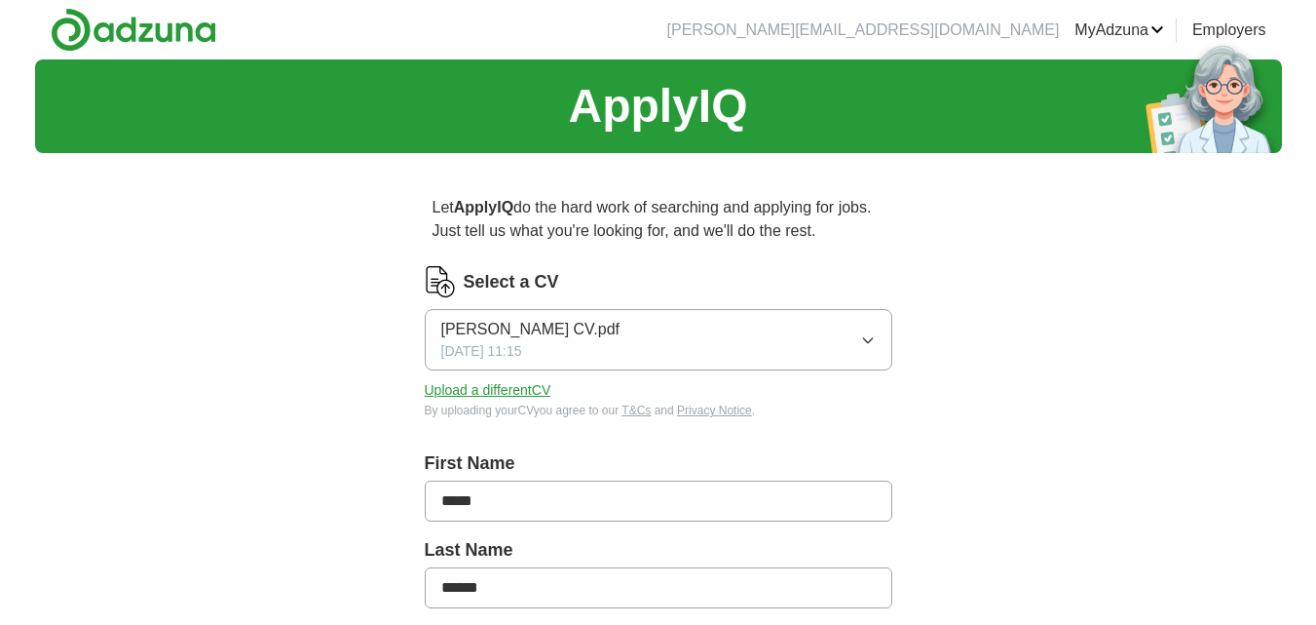 The width and height of the screenshot is (1316, 625). Describe the element at coordinates (488, 390) in the screenshot. I see `button: Upload a differentCV` at that location.